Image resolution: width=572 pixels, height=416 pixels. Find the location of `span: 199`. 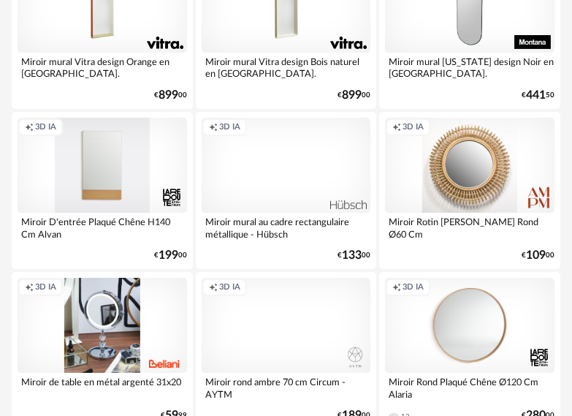

span: 199 is located at coordinates (168, 255).